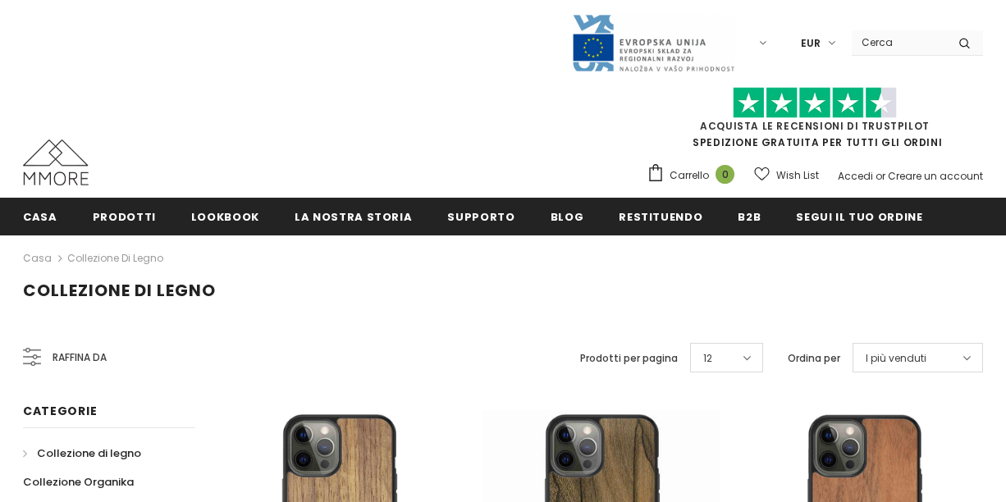 This screenshot has width=1006, height=502. What do you see at coordinates (749, 217) in the screenshot?
I see `span: B2B` at bounding box center [749, 217].